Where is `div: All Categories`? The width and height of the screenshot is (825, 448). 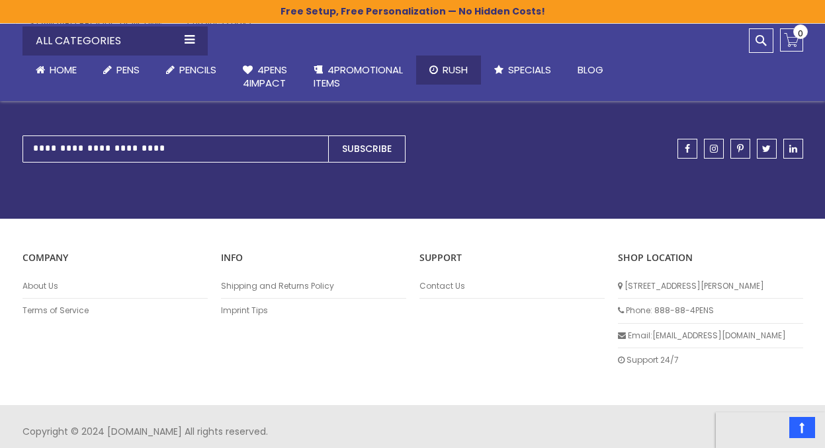
div: All Categories is located at coordinates (115, 41).